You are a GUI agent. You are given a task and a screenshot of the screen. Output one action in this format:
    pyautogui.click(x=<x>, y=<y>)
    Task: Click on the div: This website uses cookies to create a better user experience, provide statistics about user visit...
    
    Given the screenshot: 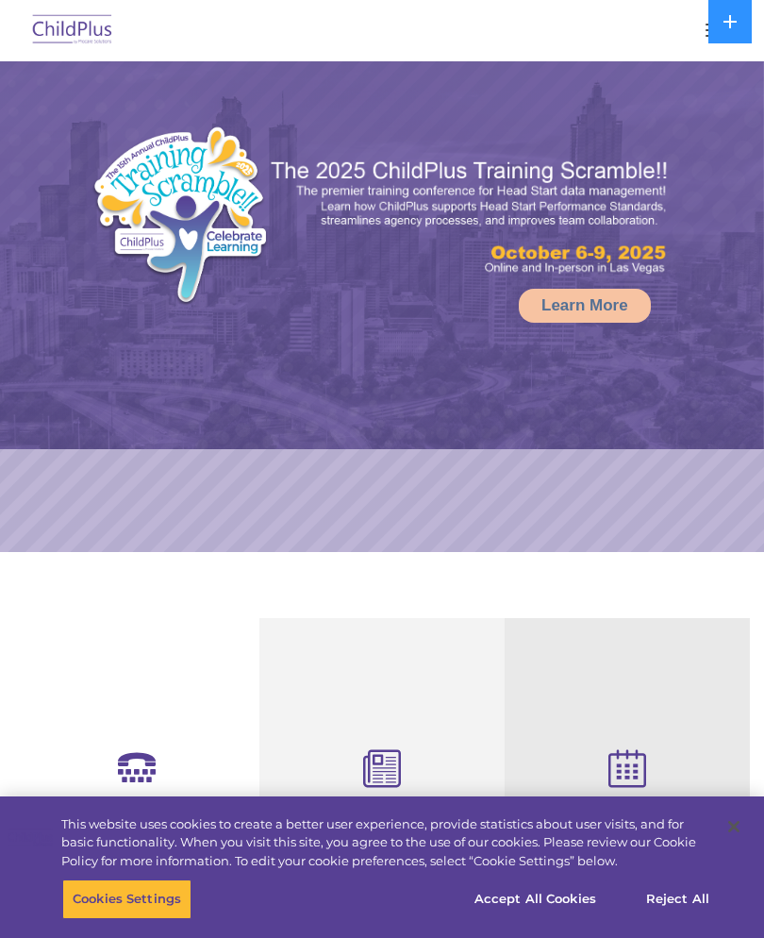 What is the action you would take?
    pyautogui.click(x=386, y=842)
    